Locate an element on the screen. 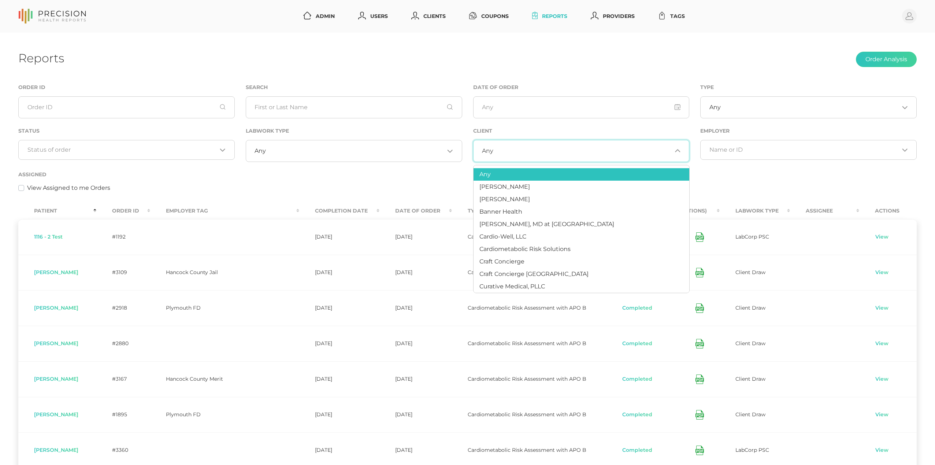 This screenshot has height=465, width=935. span: Curative Medical, PLLC is located at coordinates (512, 286).